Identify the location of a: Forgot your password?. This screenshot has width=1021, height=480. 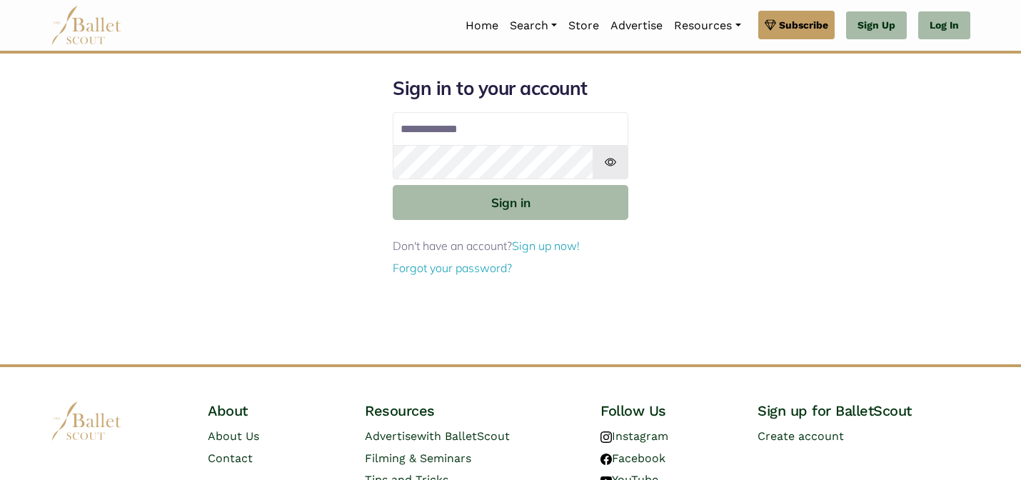
(452, 268).